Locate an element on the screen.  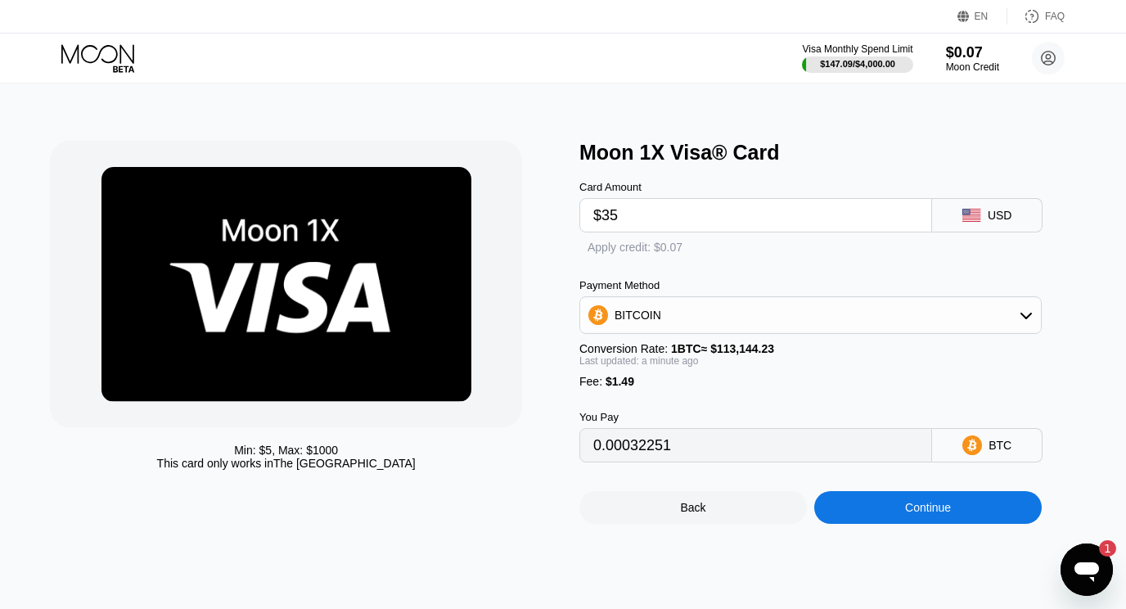
div: BTC is located at coordinates (1000, 445).